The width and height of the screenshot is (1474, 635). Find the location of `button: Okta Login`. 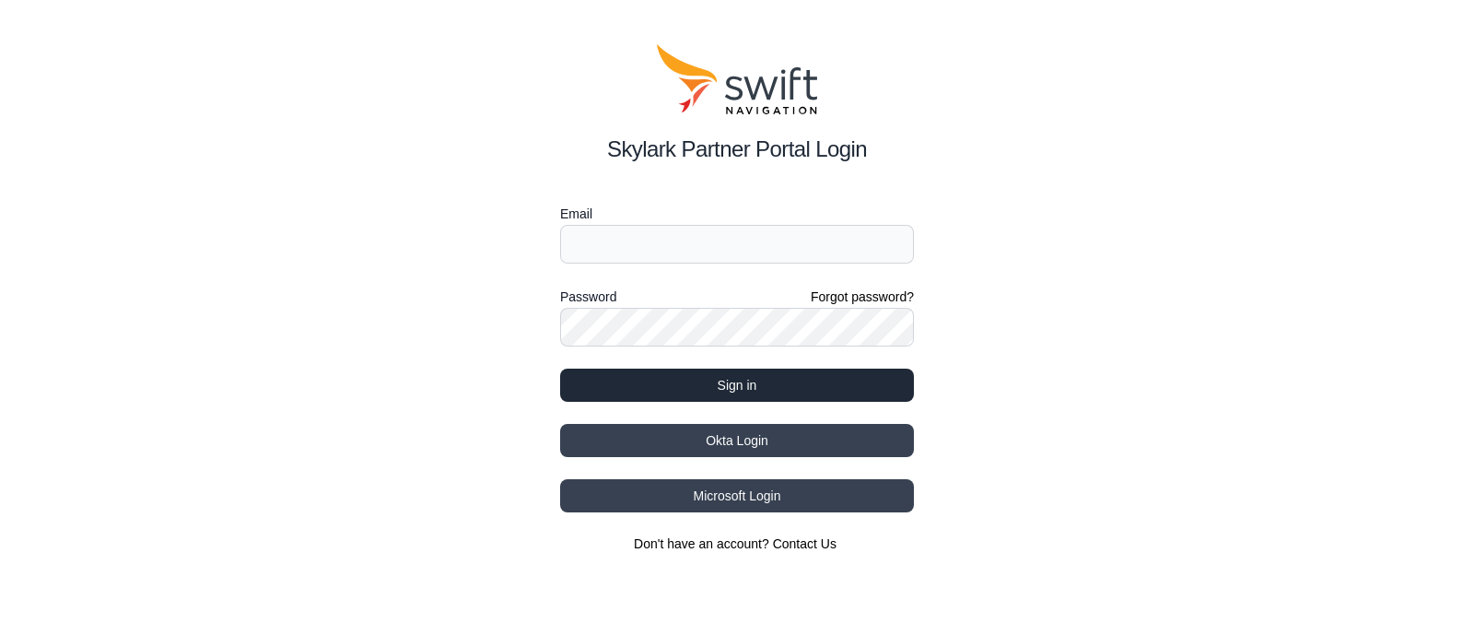

button: Okta Login is located at coordinates (737, 440).